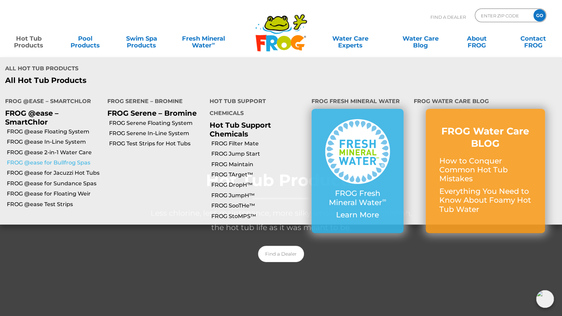 The image size is (562, 316). What do you see at coordinates (358, 215) in the screenshot?
I see `p: Learn More` at bounding box center [358, 215].